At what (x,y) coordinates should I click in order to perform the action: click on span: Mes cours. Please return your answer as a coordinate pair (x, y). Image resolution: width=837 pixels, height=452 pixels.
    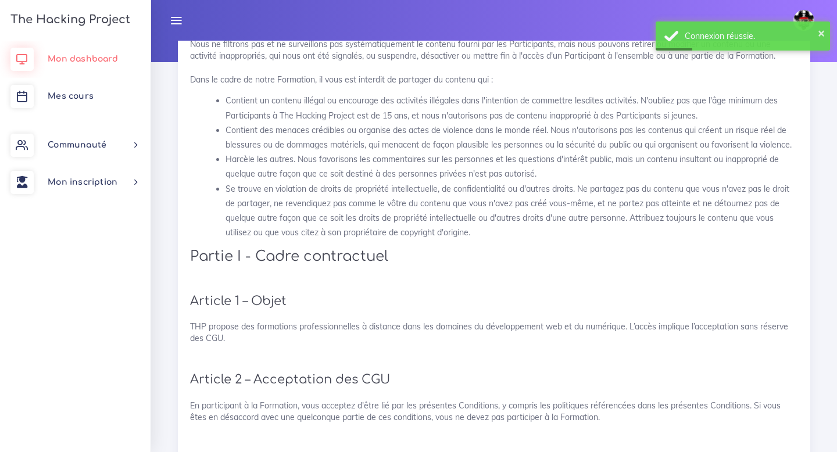
    Looking at the image, I should click on (70, 96).